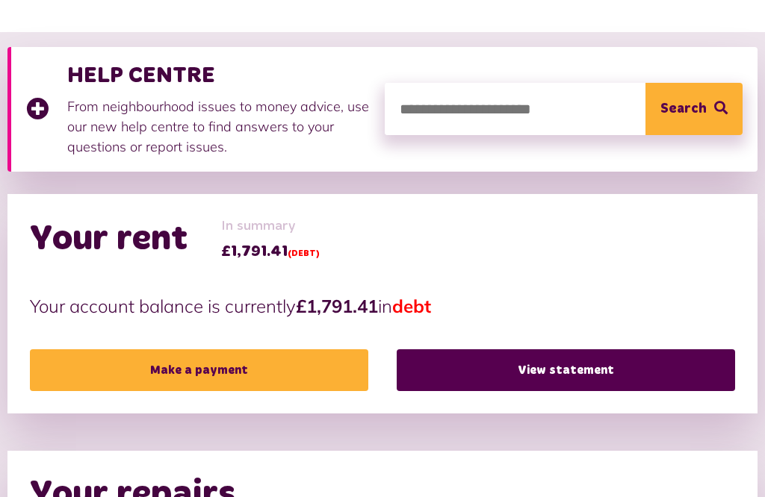 This screenshot has width=765, height=497. What do you see at coordinates (694, 109) in the screenshot?
I see `button: Search` at bounding box center [694, 109].